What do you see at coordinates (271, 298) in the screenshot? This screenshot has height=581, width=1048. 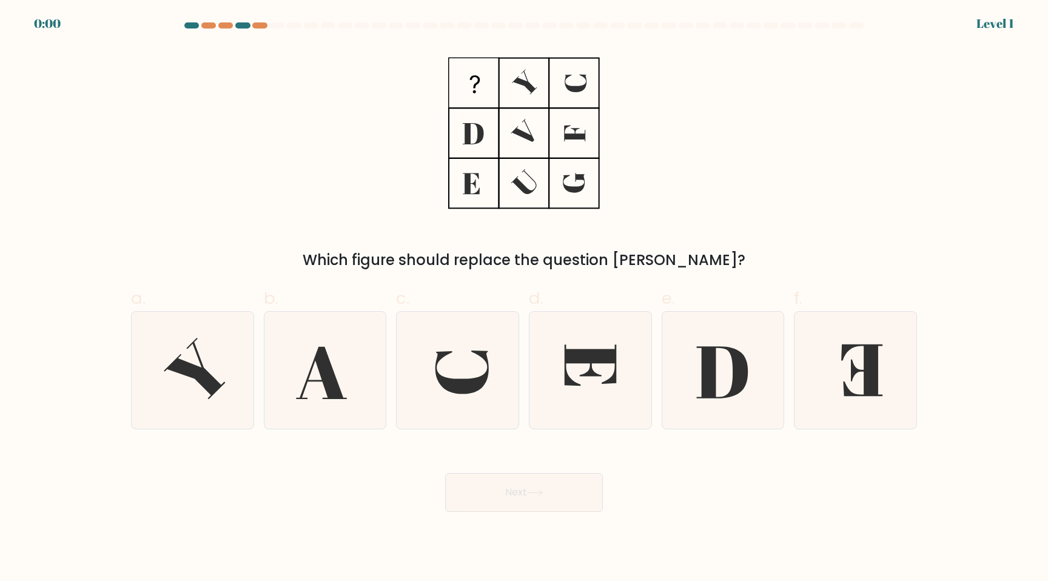 I see `span: b.` at bounding box center [271, 298].